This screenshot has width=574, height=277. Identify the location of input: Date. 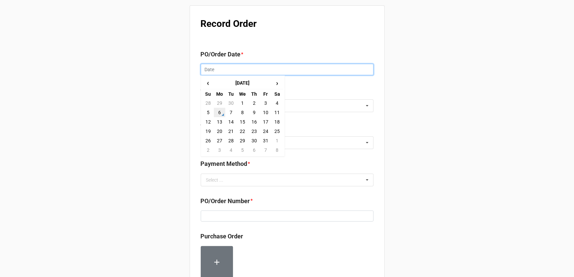
(287, 70).